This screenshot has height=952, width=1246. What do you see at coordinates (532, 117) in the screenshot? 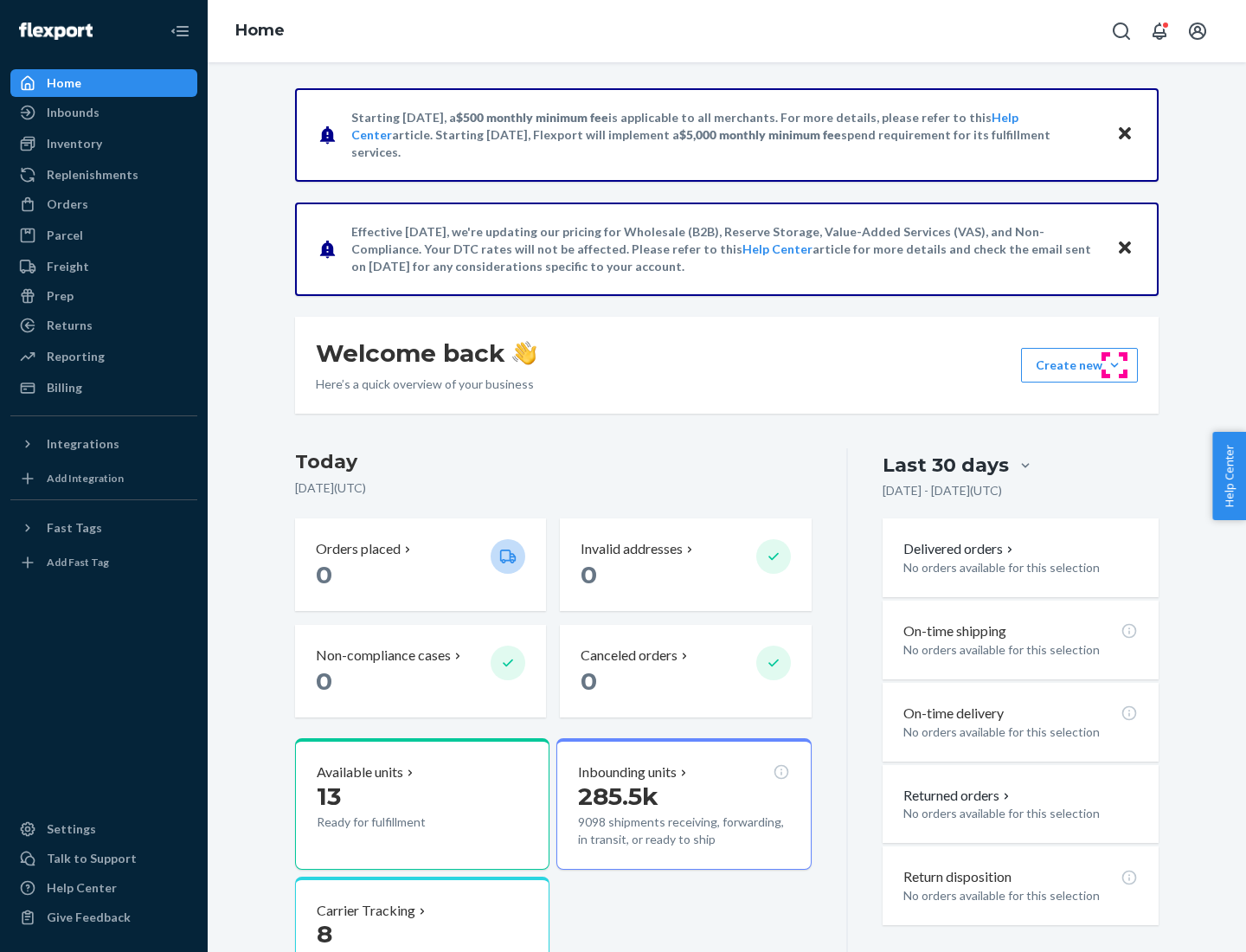
I see `span: $500 monthly minimum fee` at bounding box center [532, 117].